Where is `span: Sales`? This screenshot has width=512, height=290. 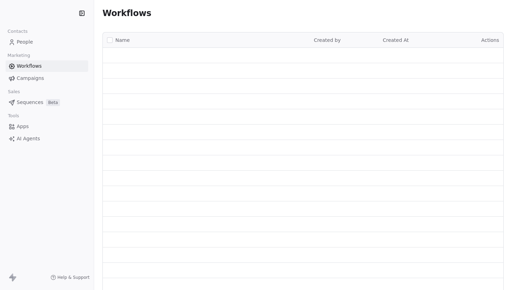 span: Sales is located at coordinates (14, 92).